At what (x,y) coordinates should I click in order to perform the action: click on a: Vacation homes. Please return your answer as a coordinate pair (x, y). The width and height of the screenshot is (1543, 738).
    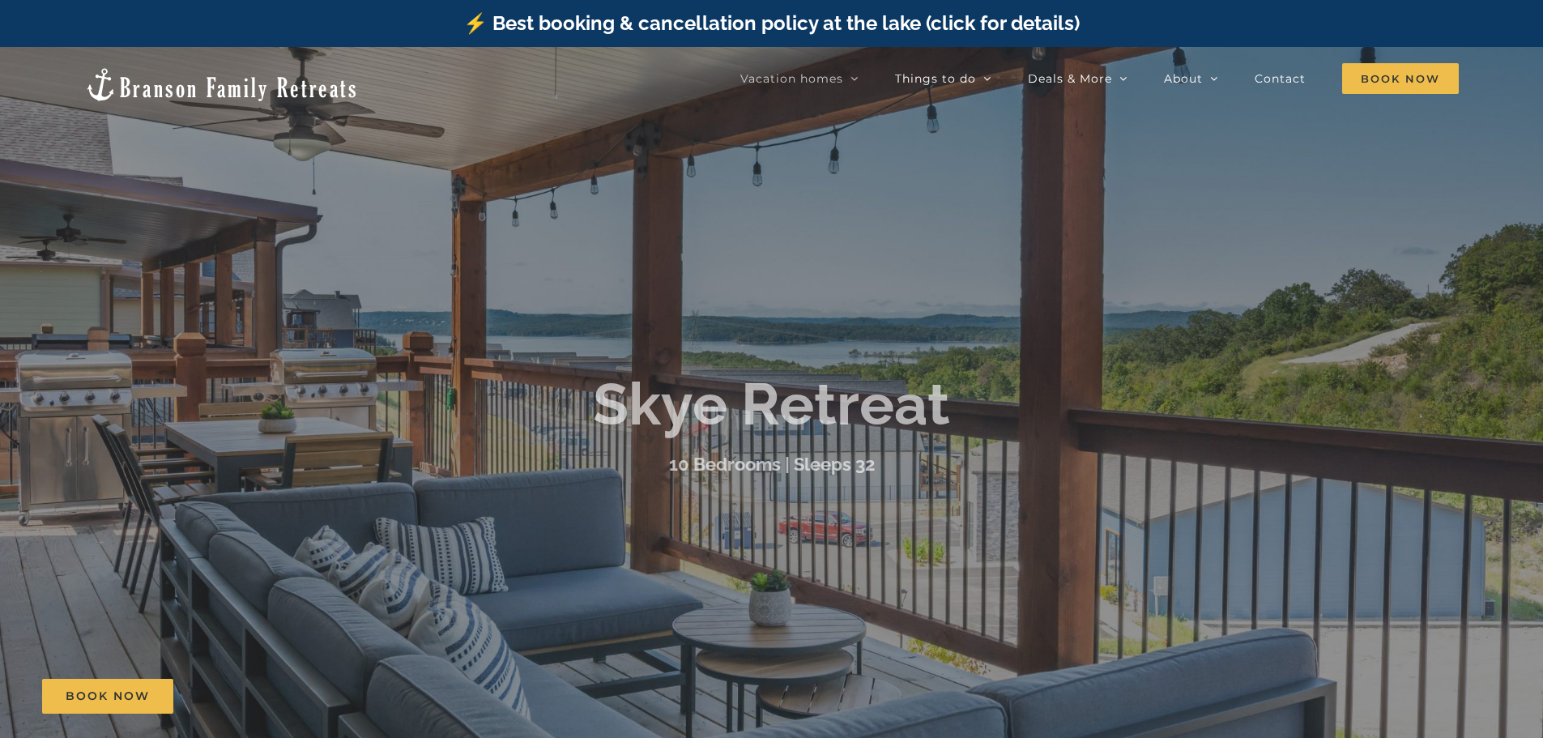
    Looking at the image, I should click on (800, 79).